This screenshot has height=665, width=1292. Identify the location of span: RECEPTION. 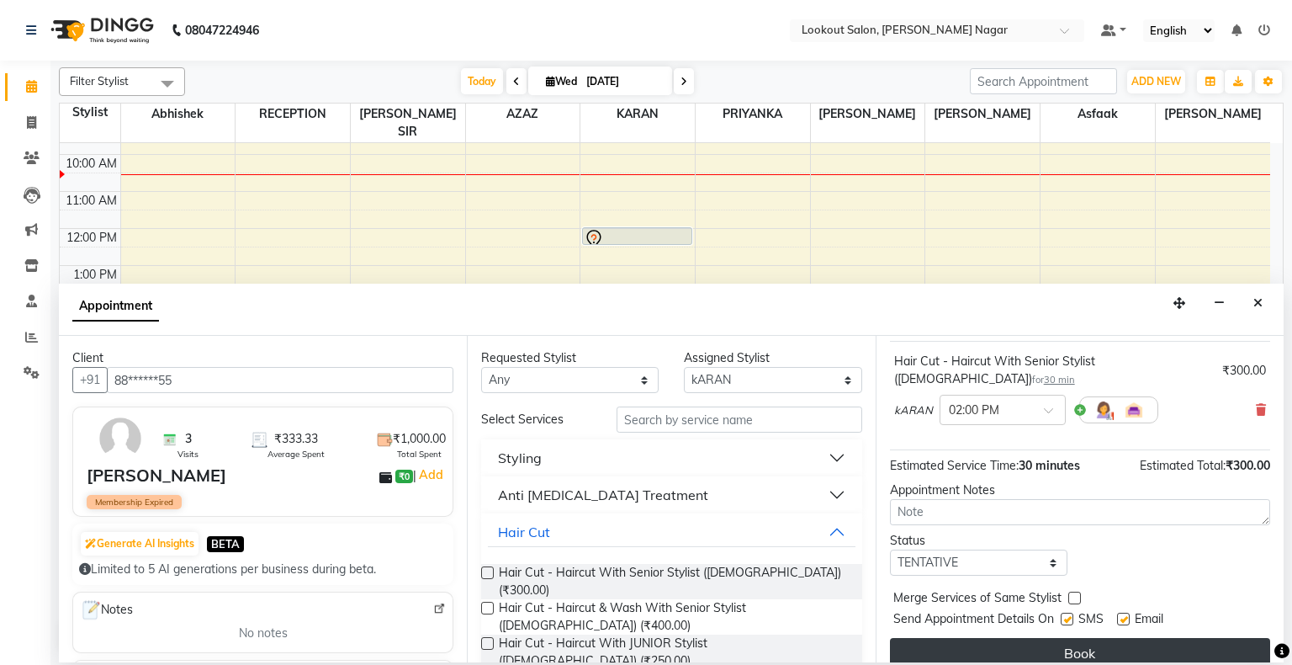
(293, 114).